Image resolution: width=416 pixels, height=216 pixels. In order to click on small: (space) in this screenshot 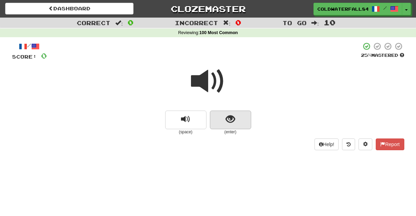, I will do `click(186, 132)`.